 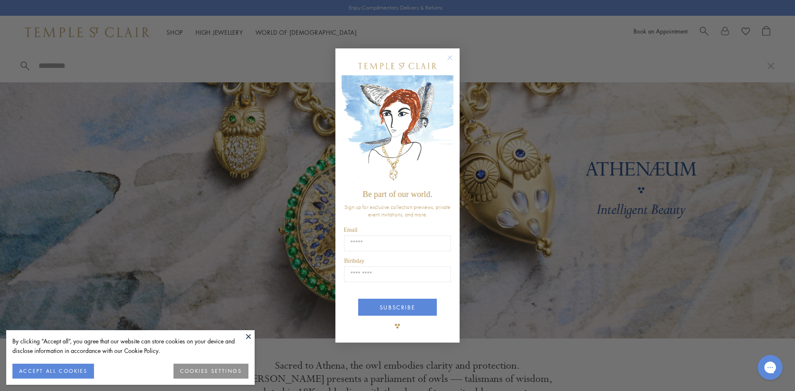 I want to click on button: Gorgias live chat, so click(x=17, y=15).